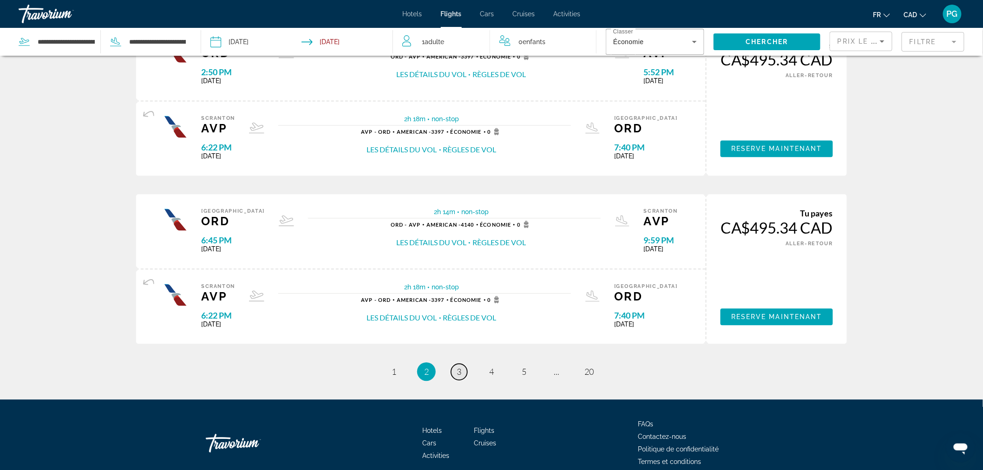  I want to click on button: Change currency, so click(915, 14).